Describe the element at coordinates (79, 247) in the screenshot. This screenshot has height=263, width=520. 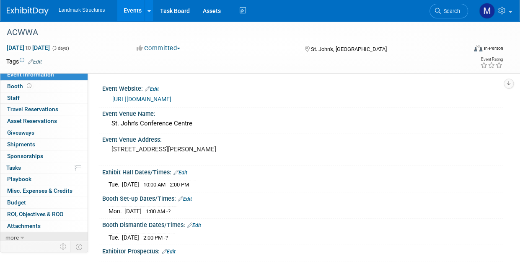
I see `td: Toggle Event Tabs` at that location.